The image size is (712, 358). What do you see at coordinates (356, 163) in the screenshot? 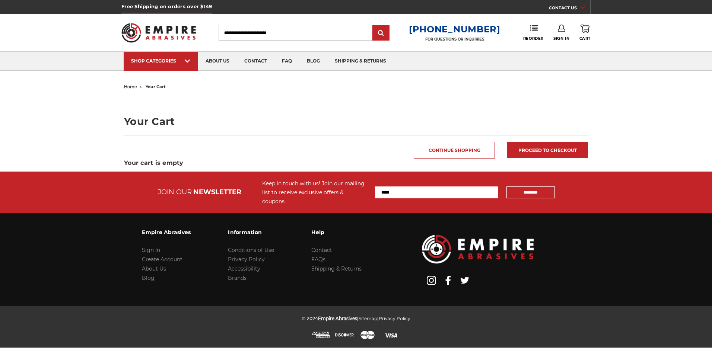
I see `h3: Your cart is empty` at bounding box center [356, 163].